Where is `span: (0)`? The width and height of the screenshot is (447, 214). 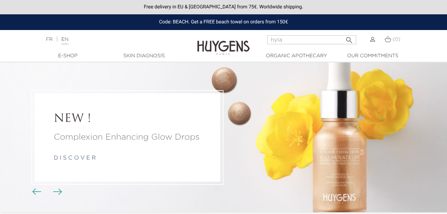
span: (0) is located at coordinates (396, 39).